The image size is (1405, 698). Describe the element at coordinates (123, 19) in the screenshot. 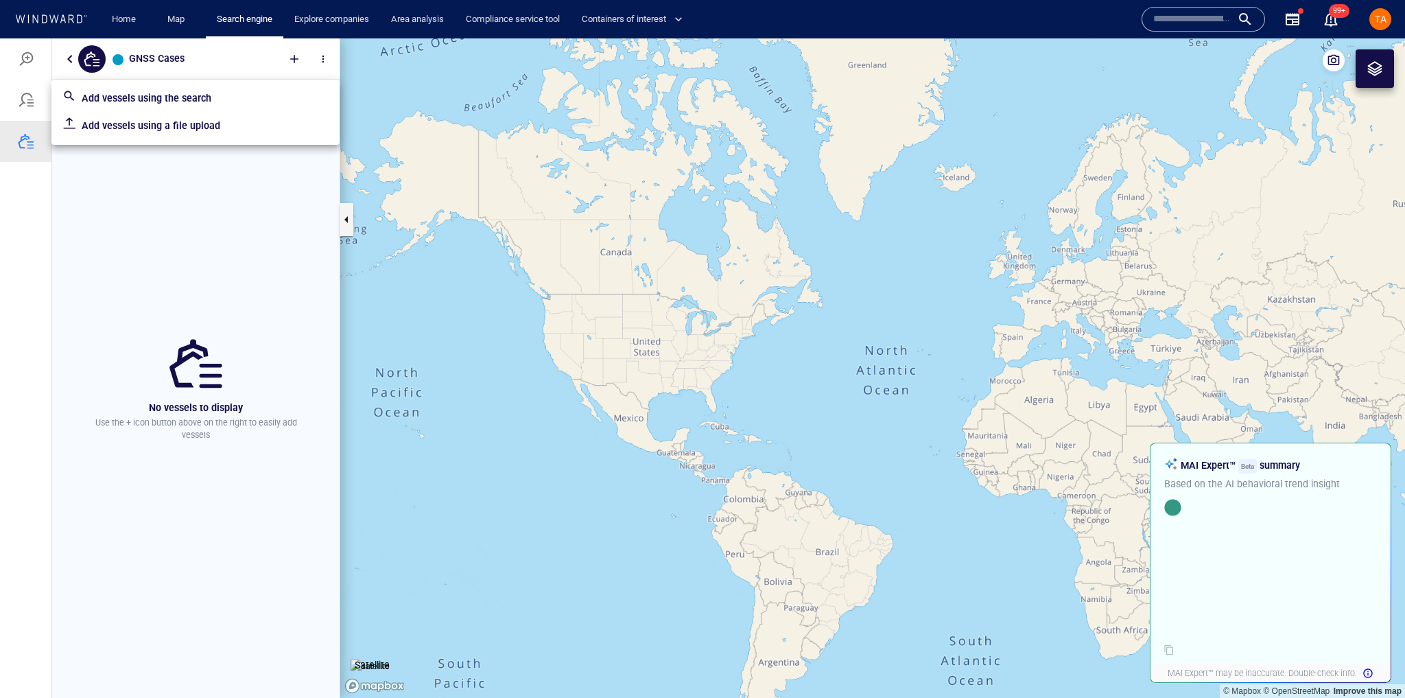

I see `button: Home` at that location.